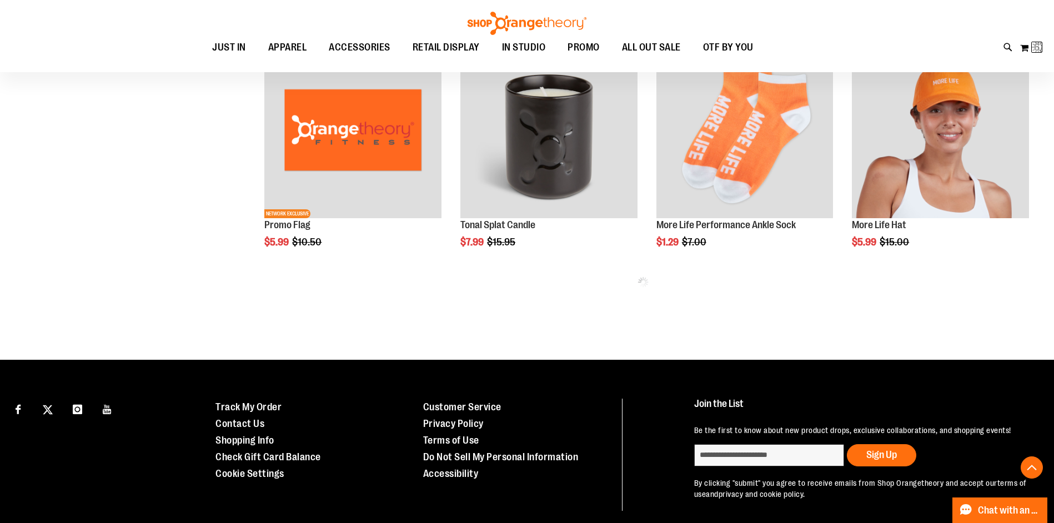 This screenshot has height=523, width=1054. Describe the element at coordinates (940, 131) in the screenshot. I see `a: Product image for More Life HatSALE` at that location.